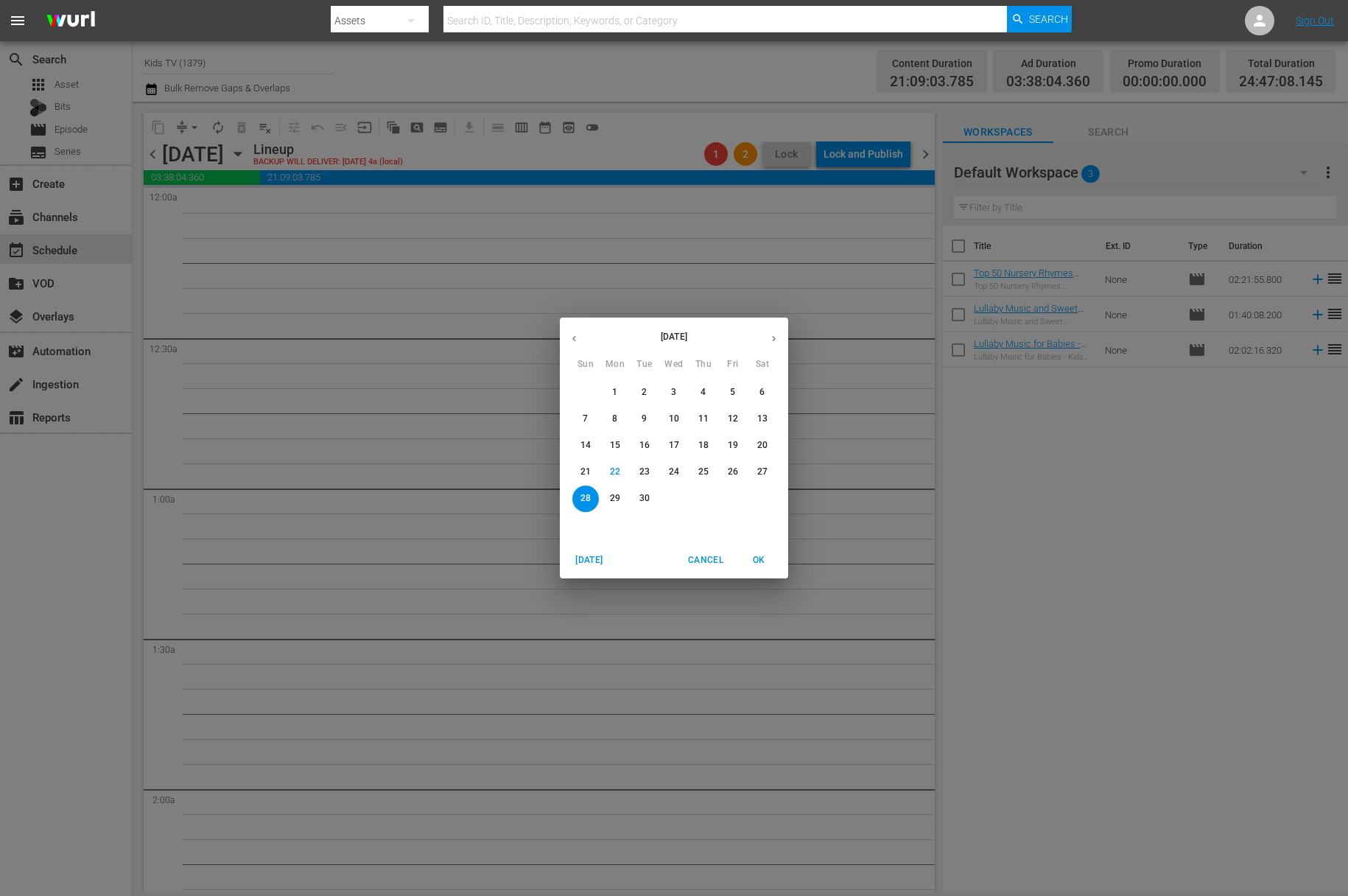  Describe the element at coordinates (733, 419) in the screenshot. I see `button: 12` at that location.